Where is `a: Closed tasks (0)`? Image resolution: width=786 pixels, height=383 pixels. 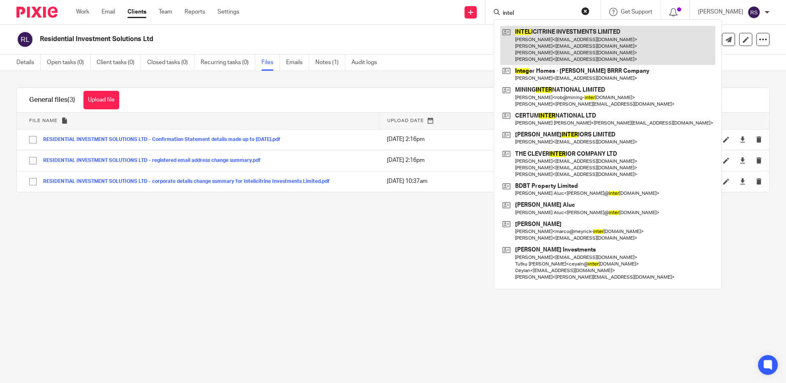
a: Closed tasks (0) is located at coordinates (171, 63).